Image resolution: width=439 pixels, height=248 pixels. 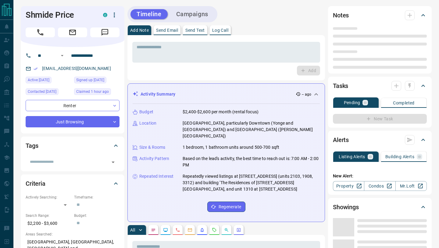 What do you see at coordinates (231, 147) in the screenshot?
I see `p: 1 bedroom, 1 bathroom units around 500-700 sqft` at bounding box center [231, 147].